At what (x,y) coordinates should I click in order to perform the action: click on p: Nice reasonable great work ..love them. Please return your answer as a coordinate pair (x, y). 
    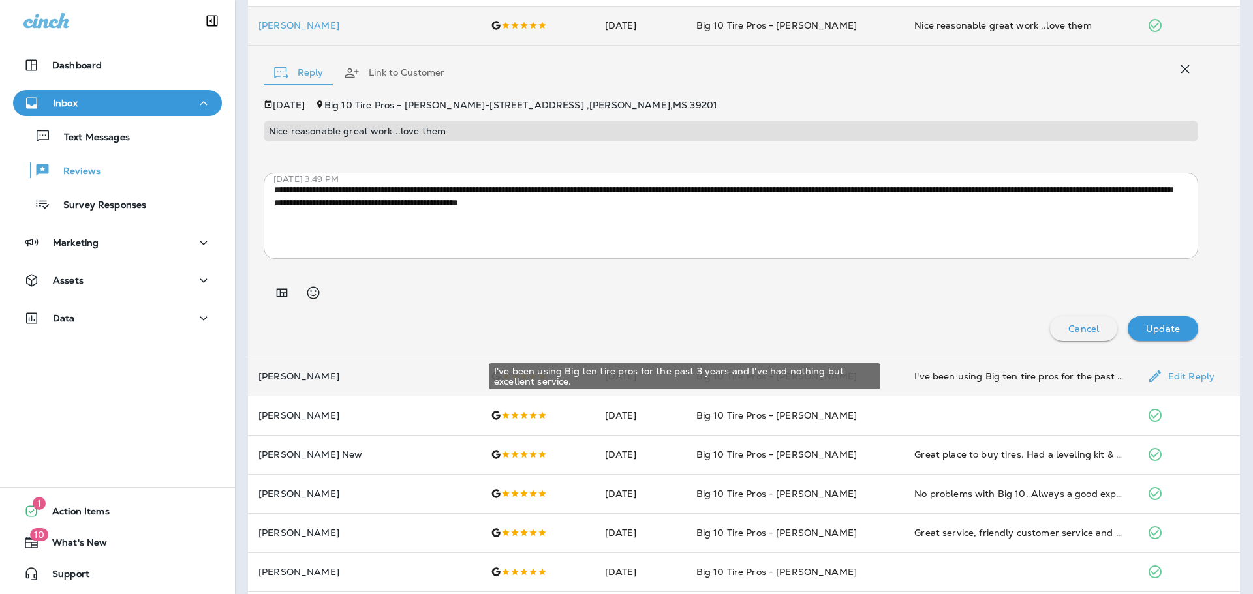
    Looking at the image, I should click on (731, 131).